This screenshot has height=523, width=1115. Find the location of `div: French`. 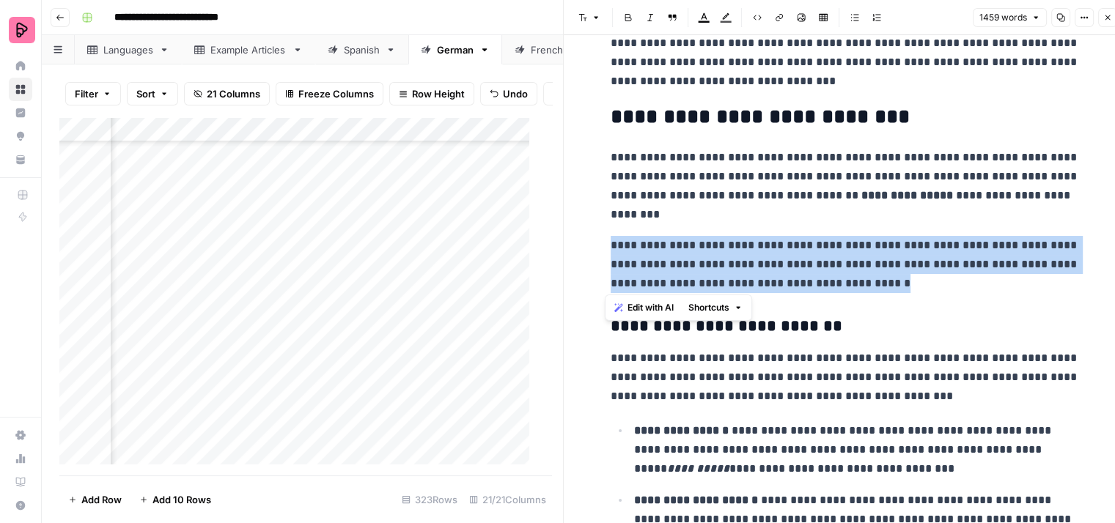

div: French is located at coordinates (547, 50).